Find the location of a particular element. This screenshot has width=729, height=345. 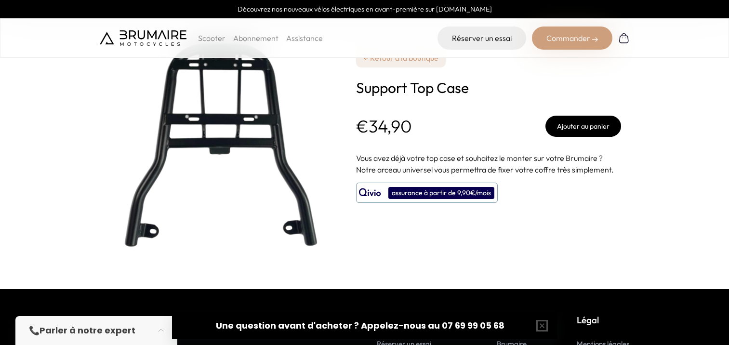

img: Panier is located at coordinates (624, 38).